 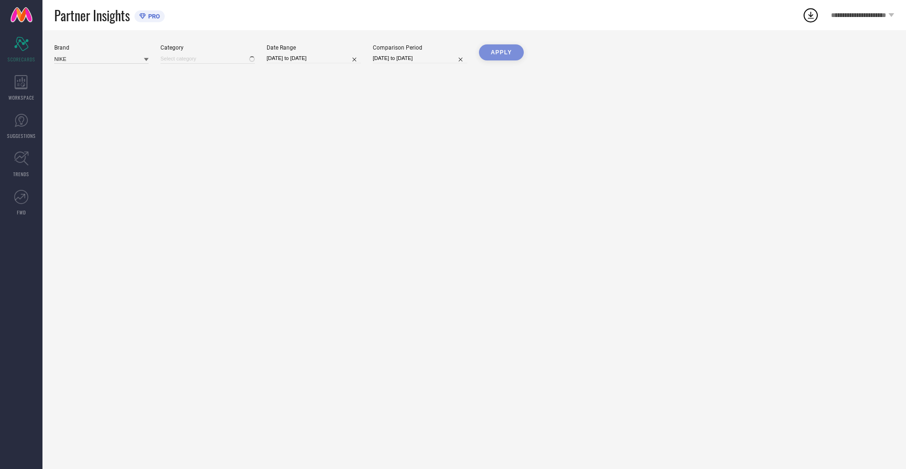 I want to click on input: Select comparison period, so click(x=420, y=58).